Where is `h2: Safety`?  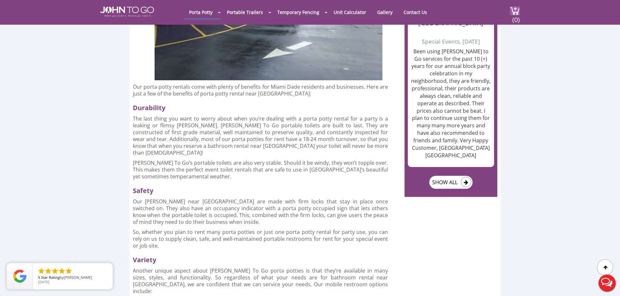
h2: Safety is located at coordinates (263, 189).